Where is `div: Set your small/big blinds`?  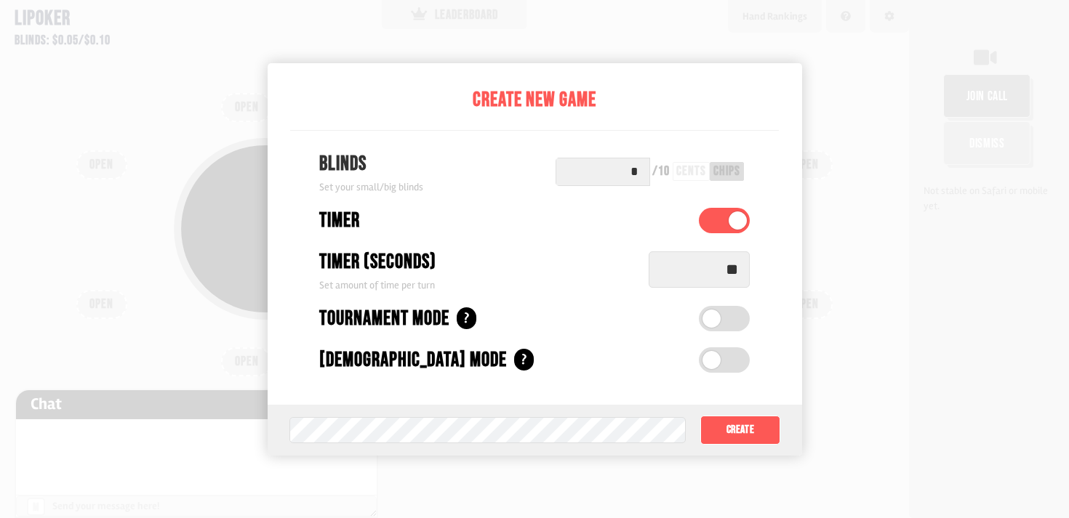 div: Set your small/big blinds is located at coordinates (371, 187).